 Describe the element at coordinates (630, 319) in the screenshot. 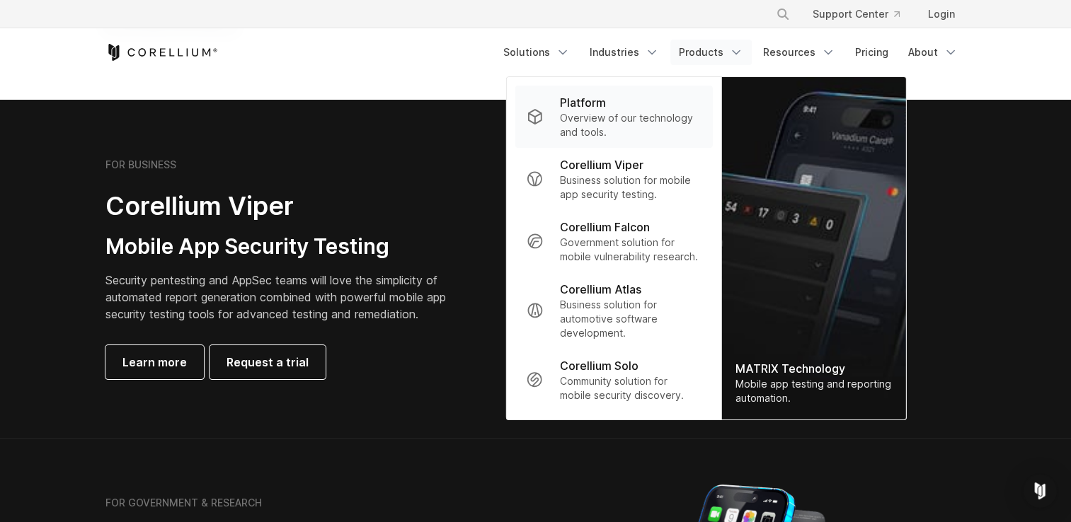

I see `p: Business solution for automotive software development.` at that location.